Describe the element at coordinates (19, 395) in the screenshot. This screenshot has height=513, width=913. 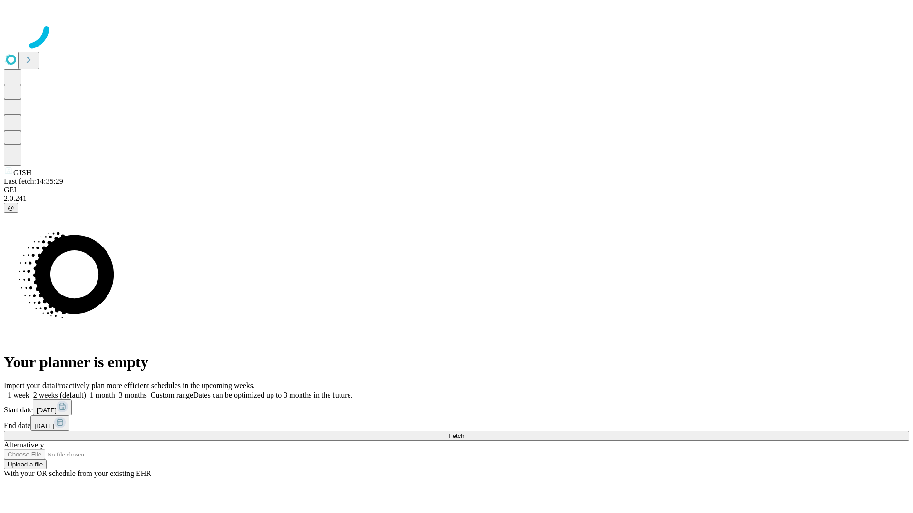
I see `span: 1 week` at that location.